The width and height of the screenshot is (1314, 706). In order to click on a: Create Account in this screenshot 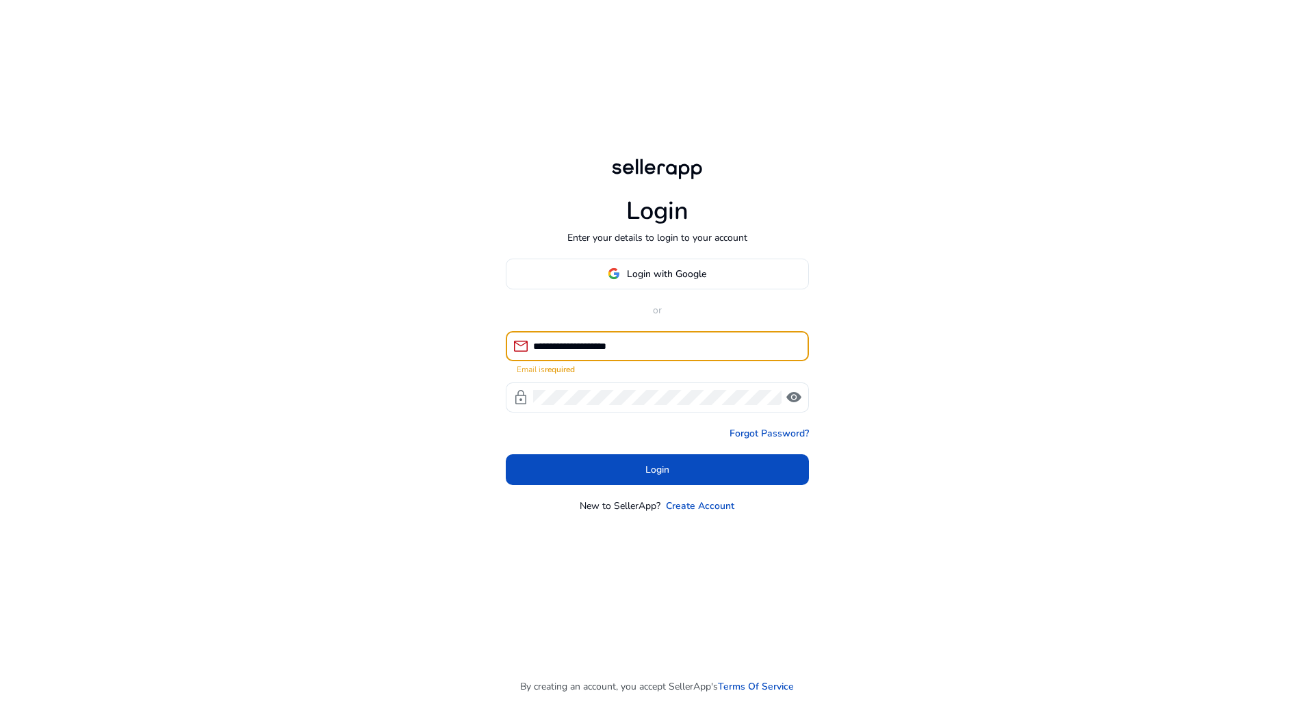, I will do `click(700, 506)`.